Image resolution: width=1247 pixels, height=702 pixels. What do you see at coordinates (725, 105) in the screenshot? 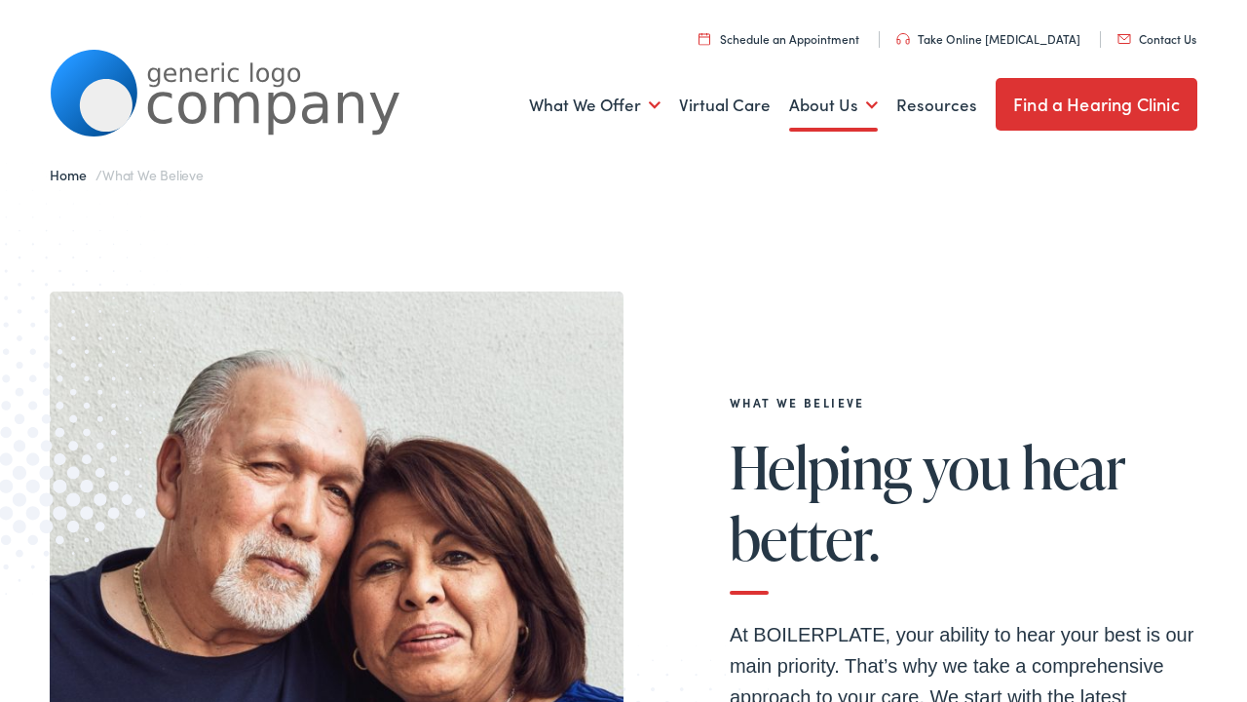
I see `a: Virtual Care` at bounding box center [725, 105].